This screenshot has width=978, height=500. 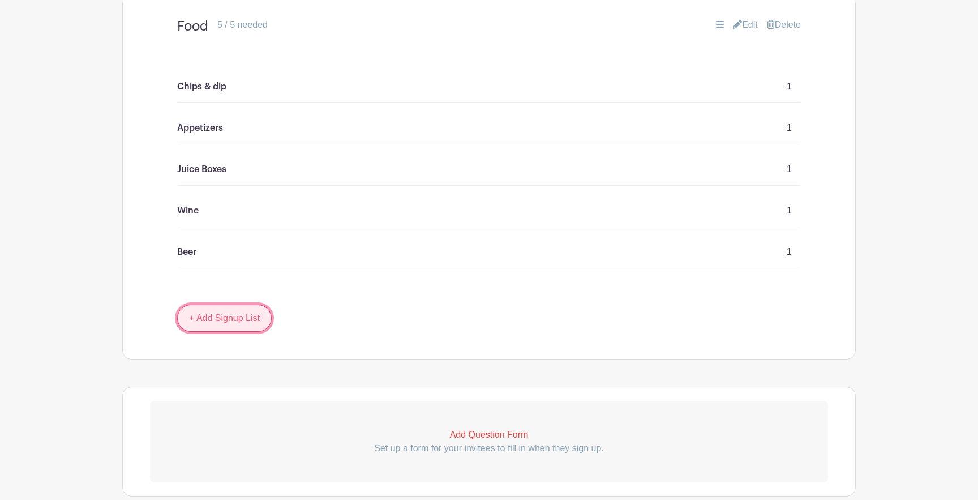 What do you see at coordinates (242, 25) in the screenshot?
I see `div: 5 / 5 needed` at bounding box center [242, 25].